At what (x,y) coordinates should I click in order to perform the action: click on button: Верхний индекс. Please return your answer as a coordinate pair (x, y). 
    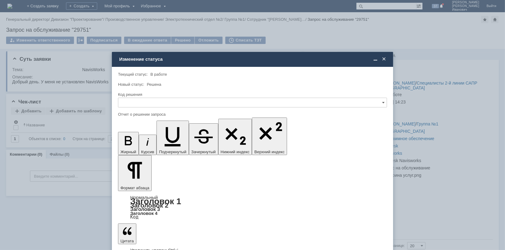
    Looking at the image, I should click on (269, 136).